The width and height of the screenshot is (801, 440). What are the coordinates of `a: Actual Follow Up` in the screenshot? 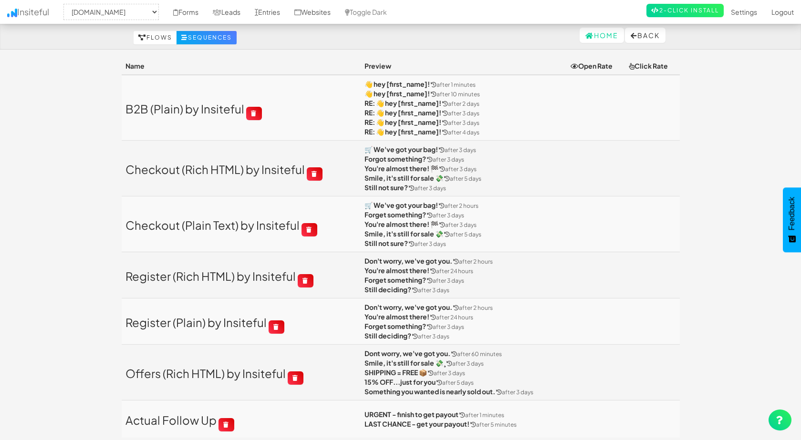 It's located at (171, 420).